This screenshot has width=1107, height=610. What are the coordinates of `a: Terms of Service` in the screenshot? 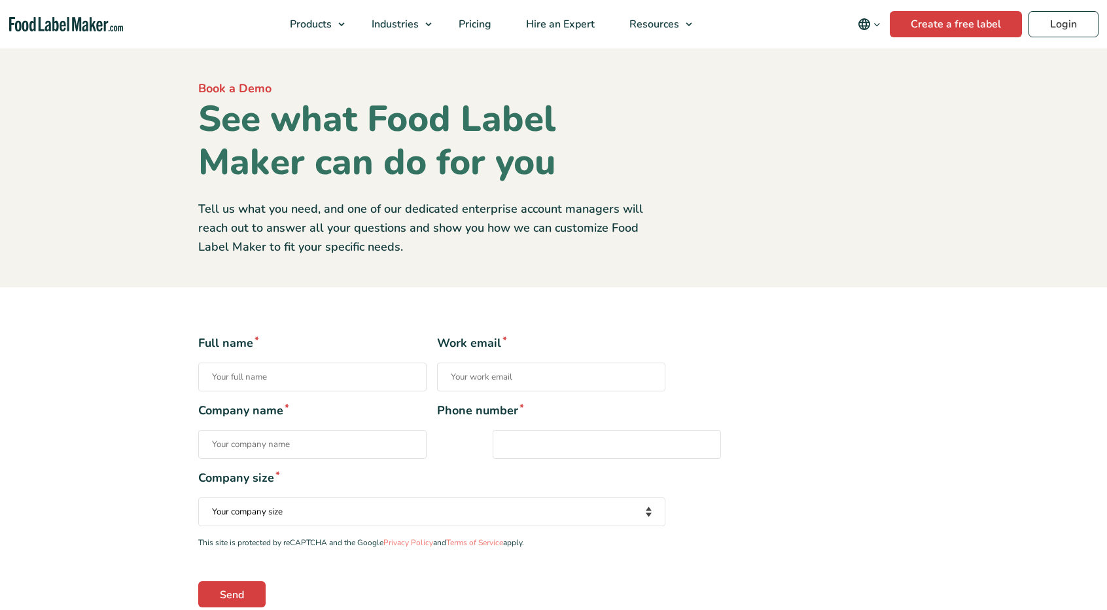 It's located at (474, 542).